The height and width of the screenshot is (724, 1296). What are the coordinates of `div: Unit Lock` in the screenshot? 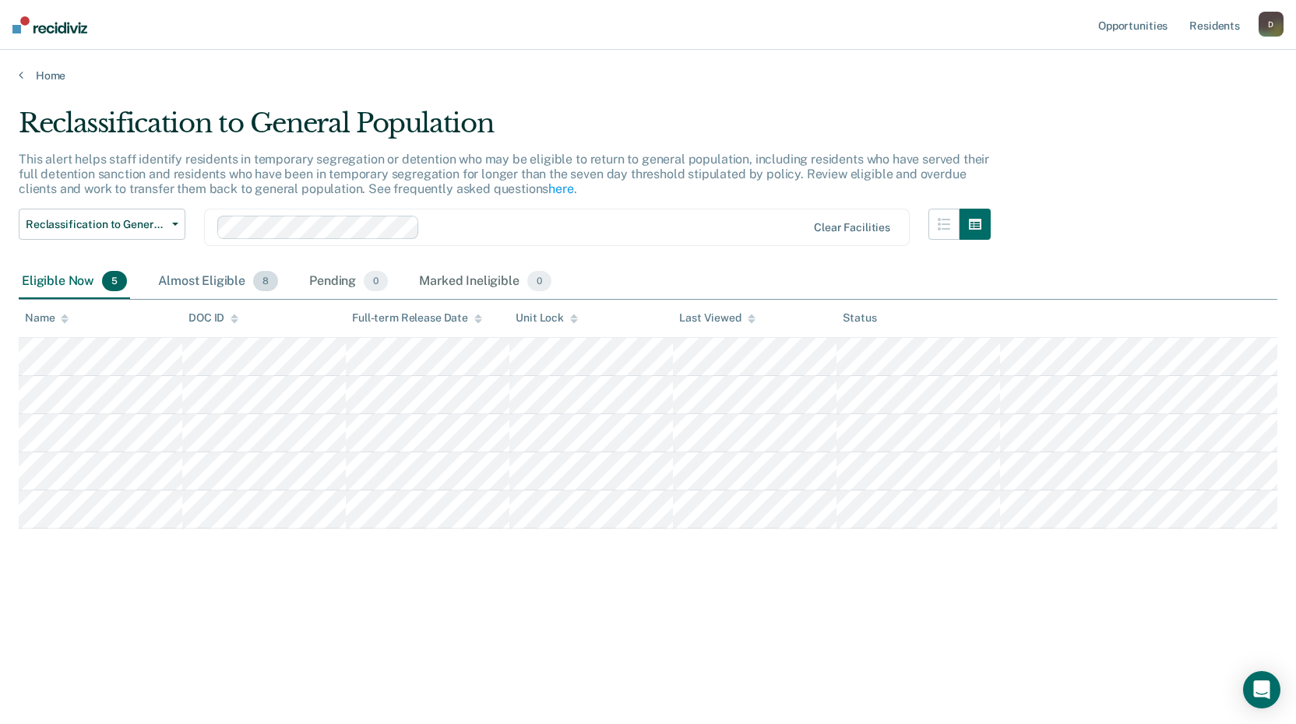 It's located at (547, 318).